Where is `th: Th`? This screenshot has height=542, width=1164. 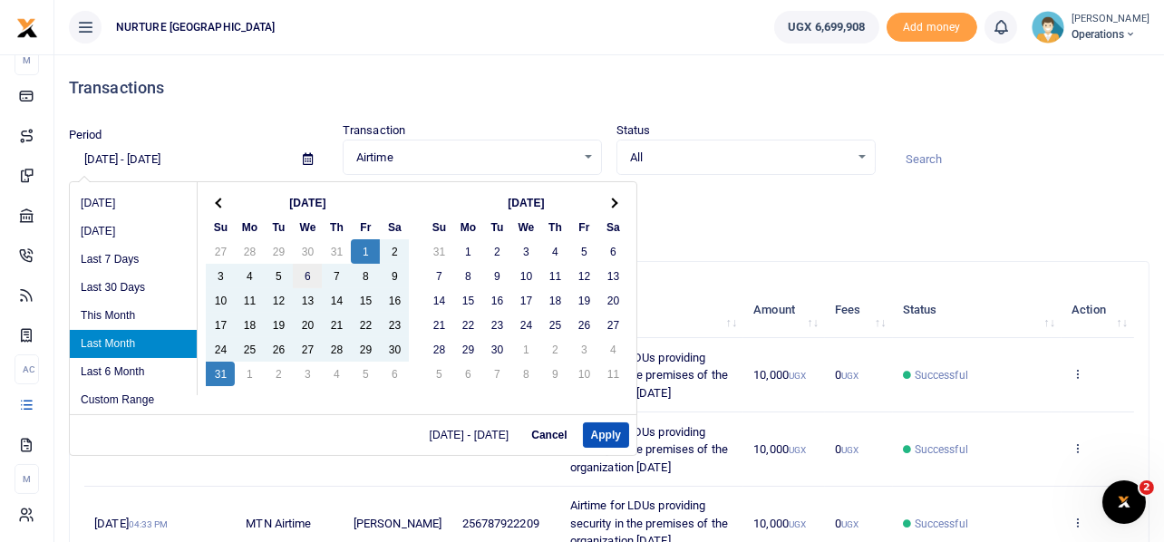
th: Th is located at coordinates (336, 227).